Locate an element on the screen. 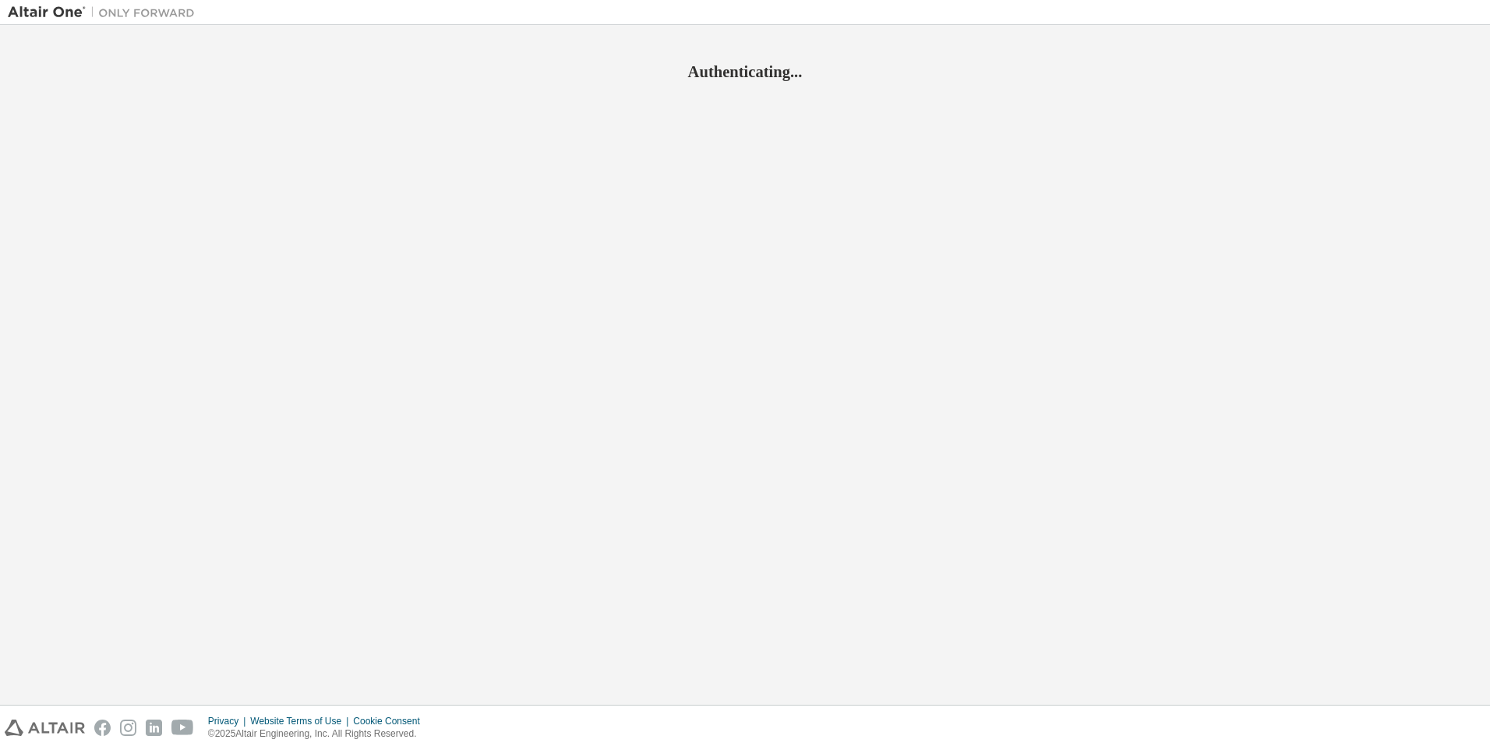 Image resolution: width=1490 pixels, height=750 pixels. div: Privacy is located at coordinates (229, 721).